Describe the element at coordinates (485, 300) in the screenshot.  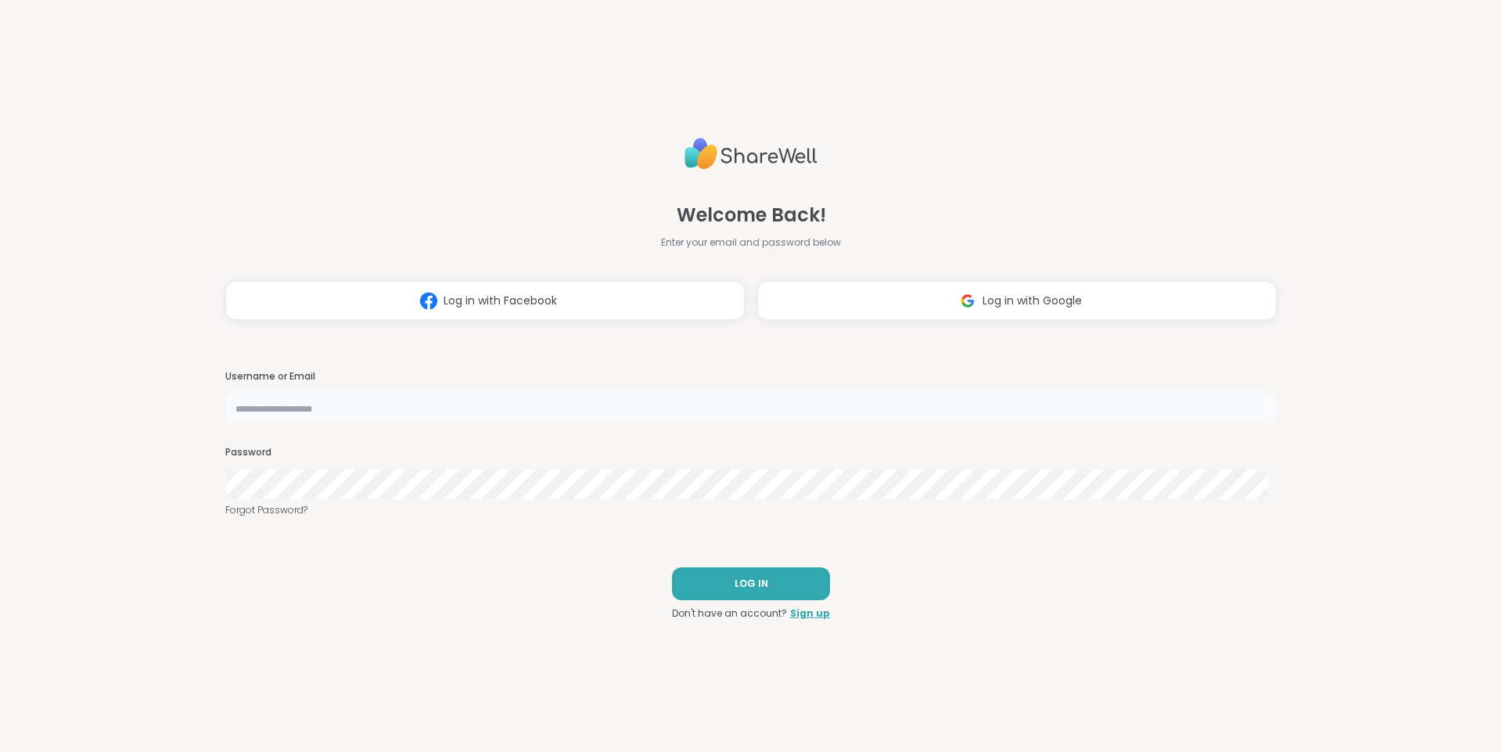
I see `button: Log in with Facebook` at that location.